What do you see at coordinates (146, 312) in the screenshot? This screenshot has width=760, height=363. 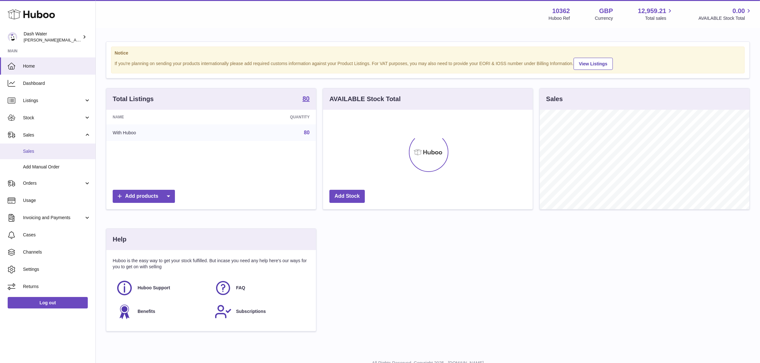 I see `span: Benefits` at bounding box center [146, 312].